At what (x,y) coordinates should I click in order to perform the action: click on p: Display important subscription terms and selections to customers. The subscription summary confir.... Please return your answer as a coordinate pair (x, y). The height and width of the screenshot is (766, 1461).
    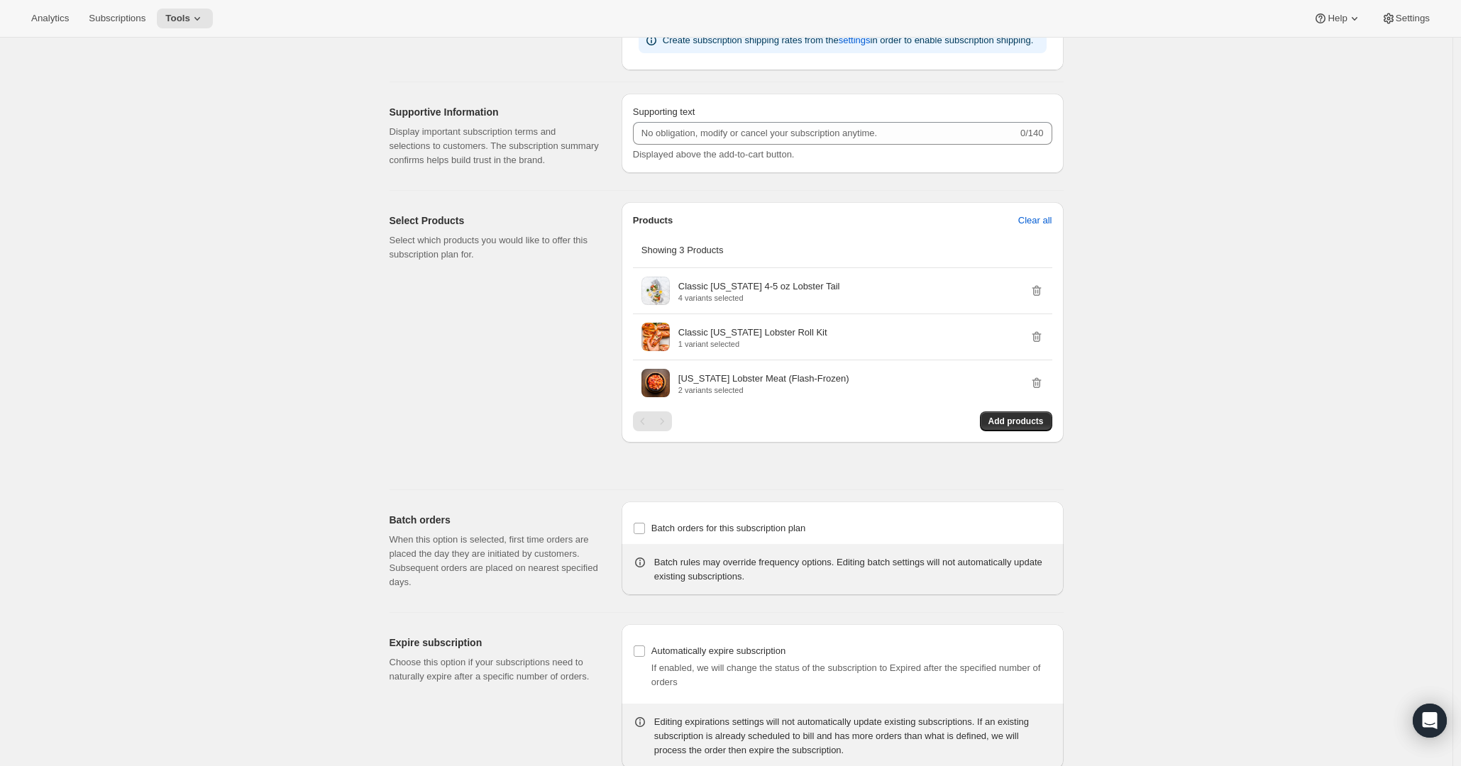
    Looking at the image, I should click on (494, 146).